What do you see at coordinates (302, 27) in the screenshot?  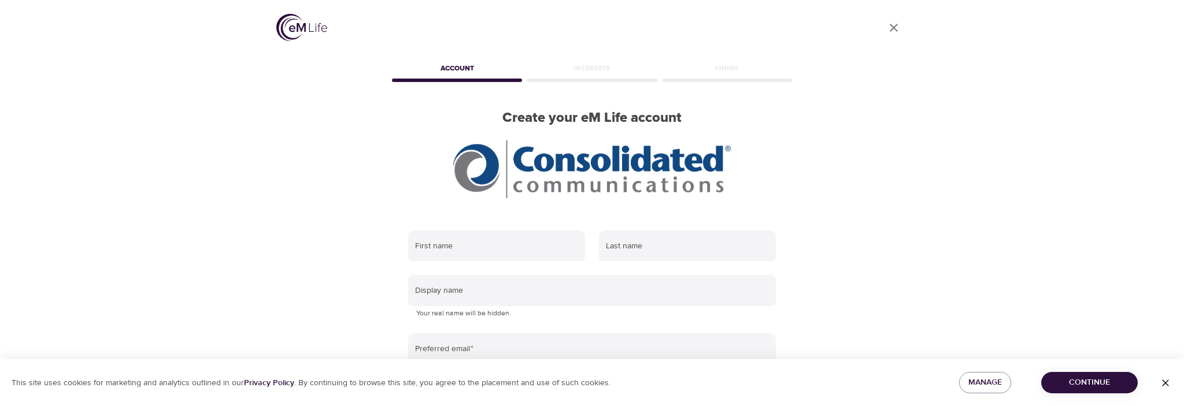 I see `img: logo` at bounding box center [302, 27].